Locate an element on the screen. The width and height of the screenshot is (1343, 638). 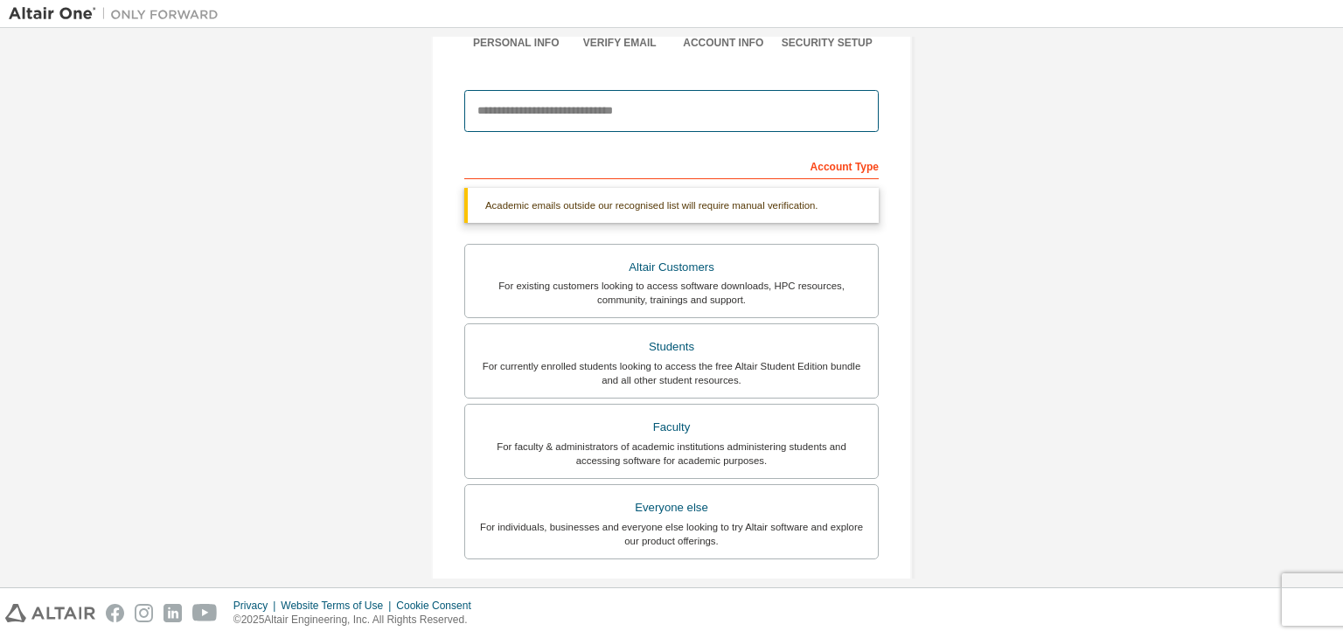
div: Account Info is located at coordinates (723, 43).